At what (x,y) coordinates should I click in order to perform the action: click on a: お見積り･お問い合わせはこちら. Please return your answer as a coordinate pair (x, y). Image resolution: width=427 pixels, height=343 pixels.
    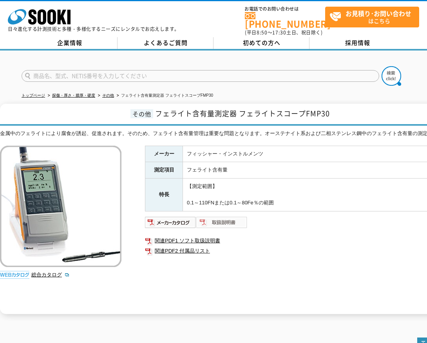
    Looking at the image, I should click on (372, 17).